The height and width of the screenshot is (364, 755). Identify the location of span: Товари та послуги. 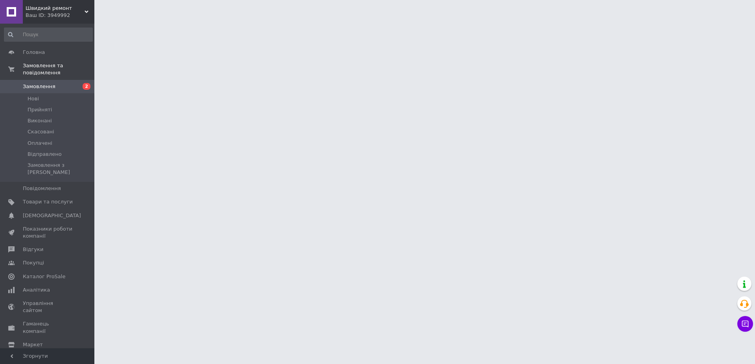
(48, 202).